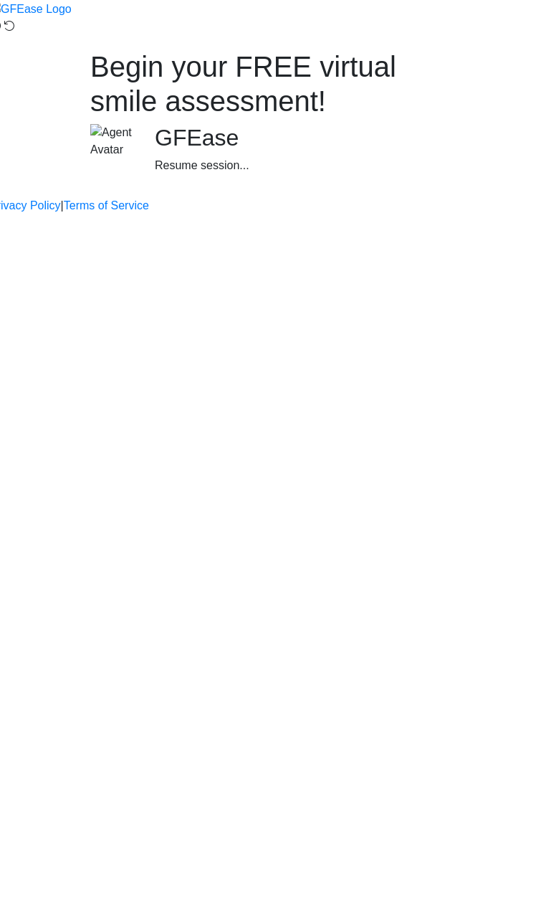 This screenshot has width=546, height=907. I want to click on img: Agent Avatar, so click(112, 141).